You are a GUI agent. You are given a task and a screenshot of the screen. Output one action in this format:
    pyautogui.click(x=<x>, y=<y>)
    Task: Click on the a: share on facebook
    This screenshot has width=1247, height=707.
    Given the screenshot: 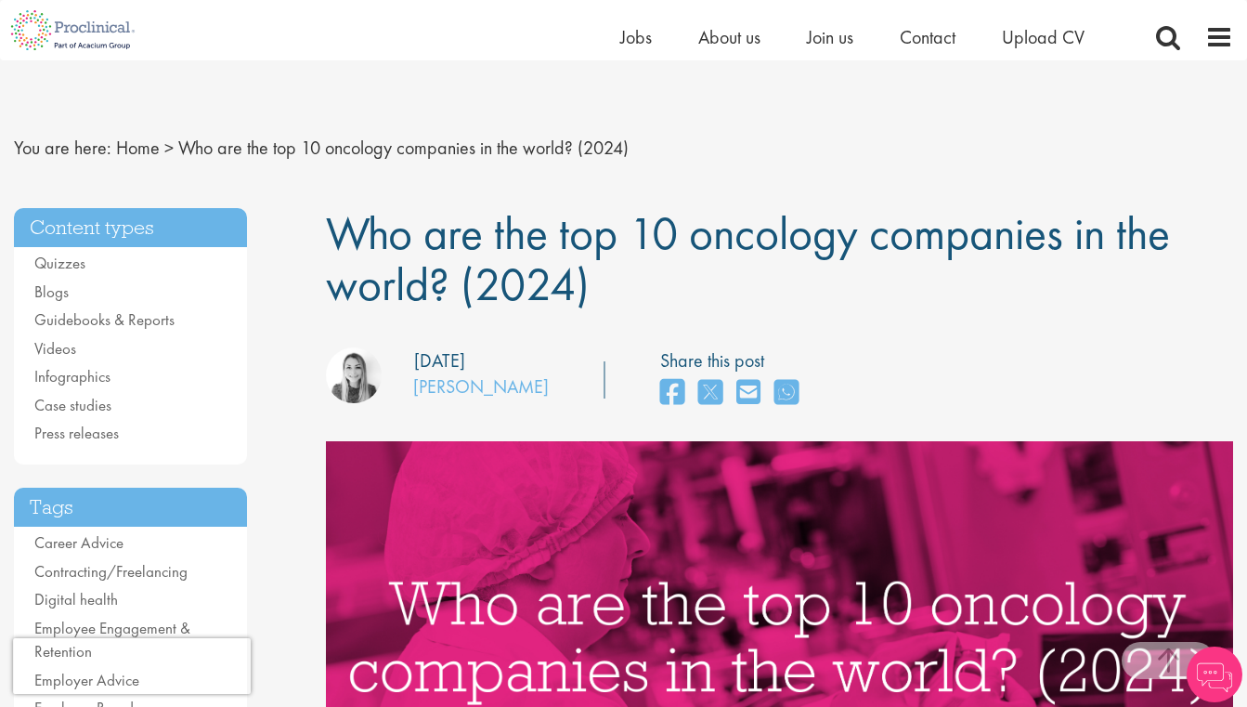 What is the action you would take?
    pyautogui.click(x=673, y=393)
    